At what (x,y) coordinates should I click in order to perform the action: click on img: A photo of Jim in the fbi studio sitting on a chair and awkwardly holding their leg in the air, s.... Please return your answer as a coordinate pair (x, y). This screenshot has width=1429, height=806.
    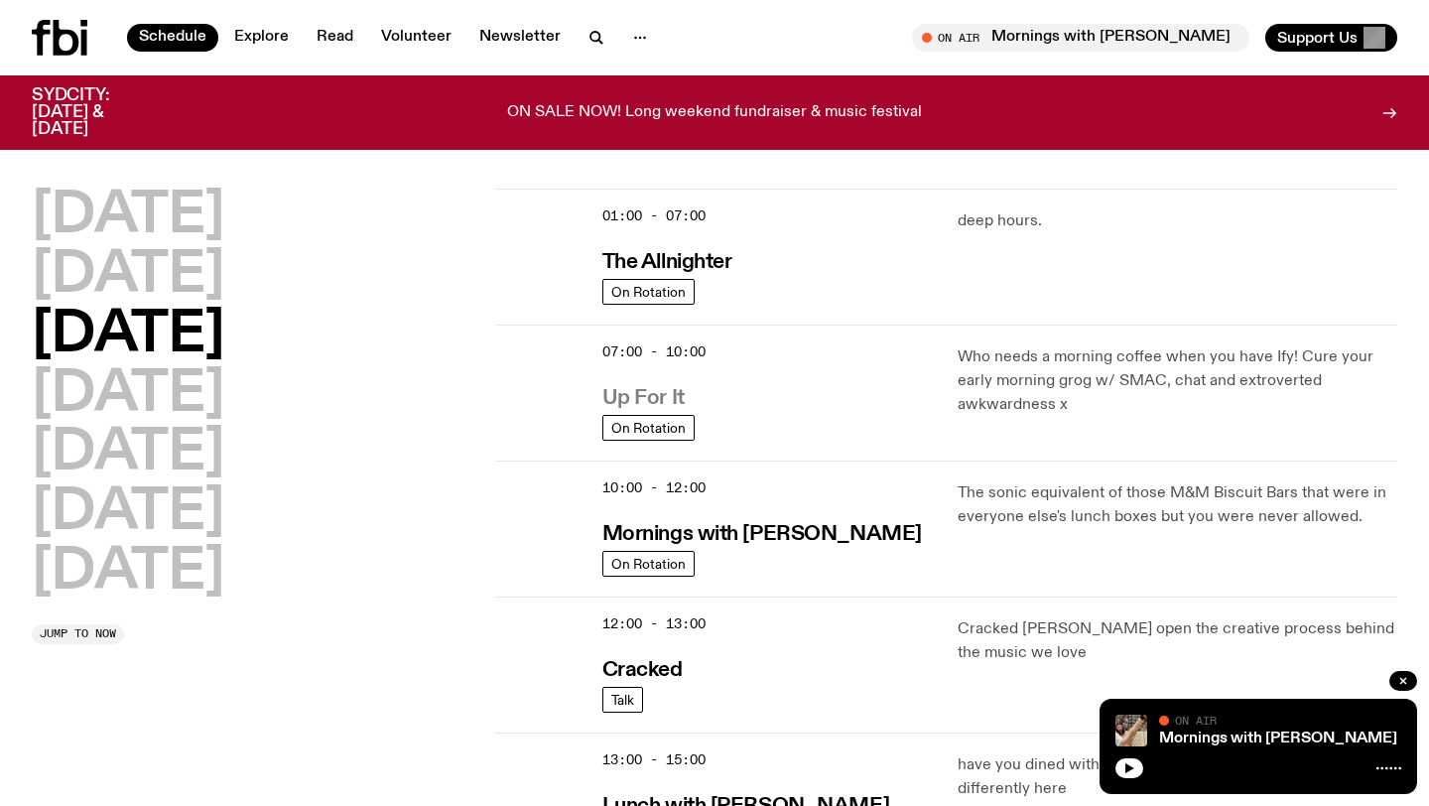
    Looking at the image, I should click on (1131, 730).